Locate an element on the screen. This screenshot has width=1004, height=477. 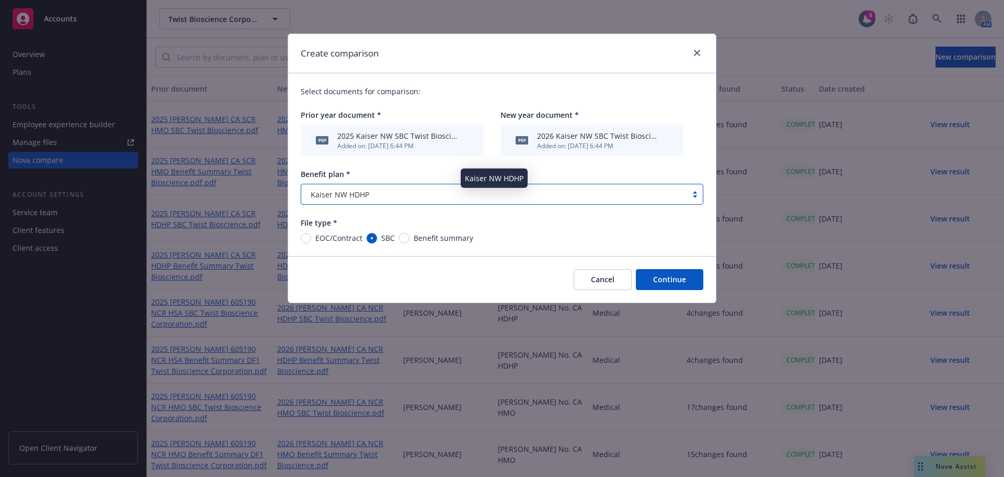
p: Select documents for comparison: is located at coordinates (502, 91).